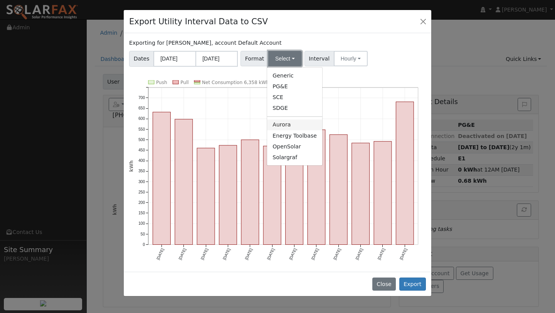 The width and height of the screenshot is (555, 313). I want to click on h4: Export Utility Interval Data to CSV, so click(198, 22).